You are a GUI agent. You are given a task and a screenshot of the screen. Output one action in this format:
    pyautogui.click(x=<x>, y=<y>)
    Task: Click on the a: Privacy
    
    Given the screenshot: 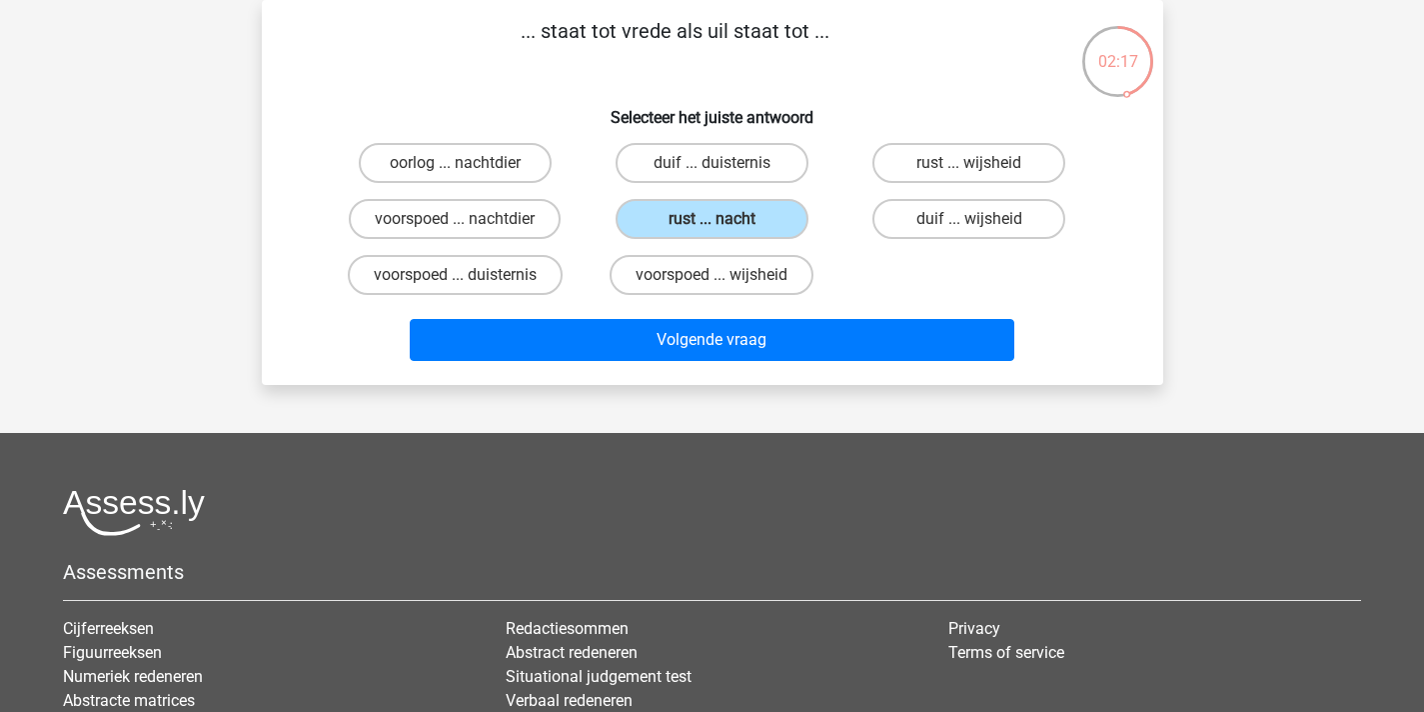 What is the action you would take?
    pyautogui.click(x=974, y=628)
    